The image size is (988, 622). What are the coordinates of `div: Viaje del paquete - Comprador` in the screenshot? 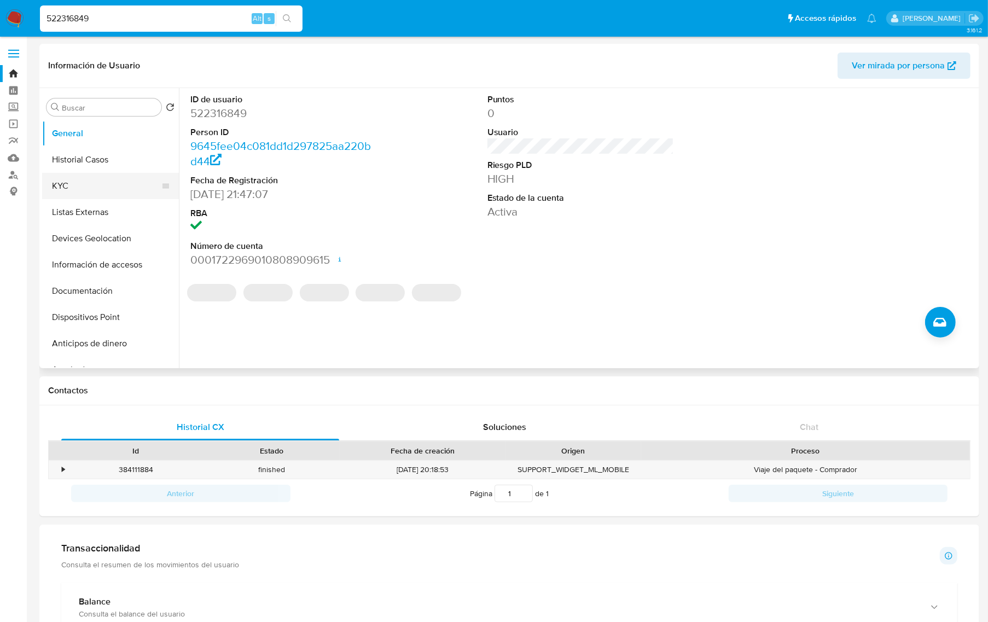 It's located at (805, 469).